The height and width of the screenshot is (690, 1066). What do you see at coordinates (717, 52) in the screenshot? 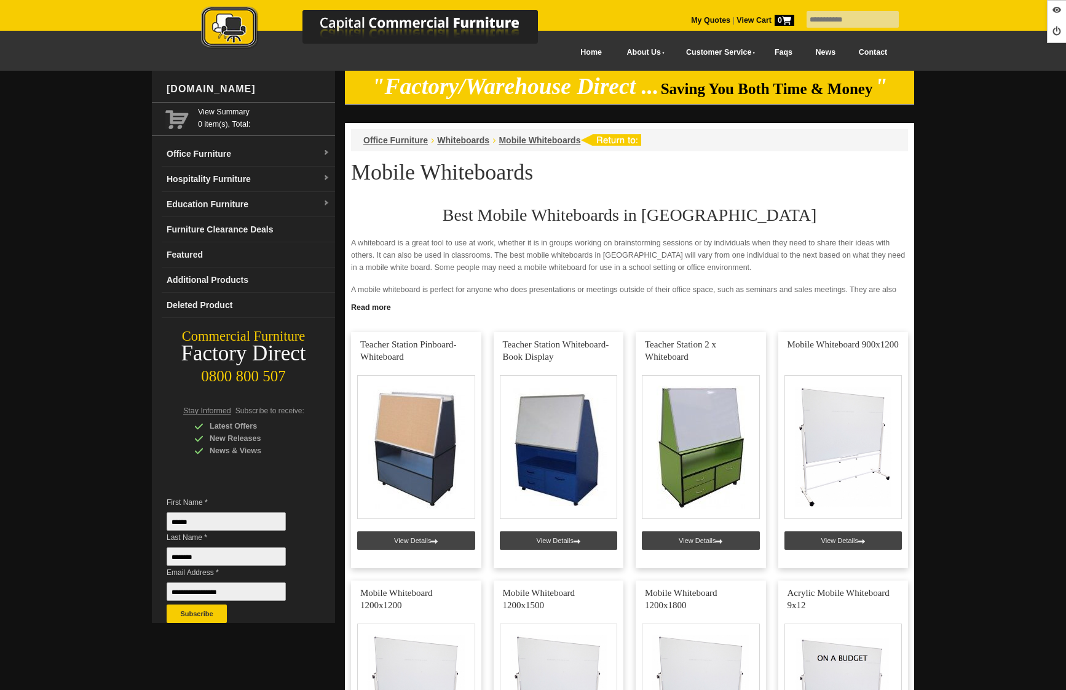
I see `a: Customer Service` at bounding box center [717, 52].